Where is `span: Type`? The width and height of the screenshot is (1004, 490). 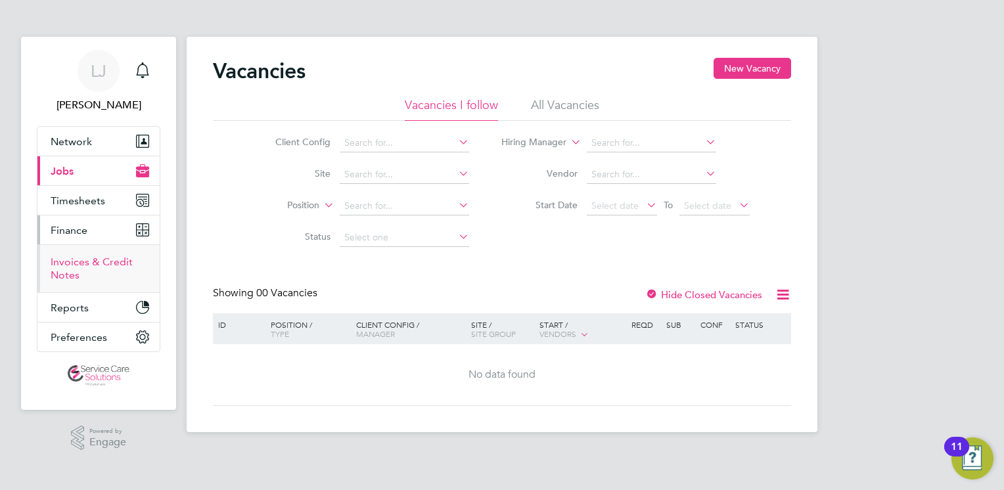 span: Type is located at coordinates (280, 334).